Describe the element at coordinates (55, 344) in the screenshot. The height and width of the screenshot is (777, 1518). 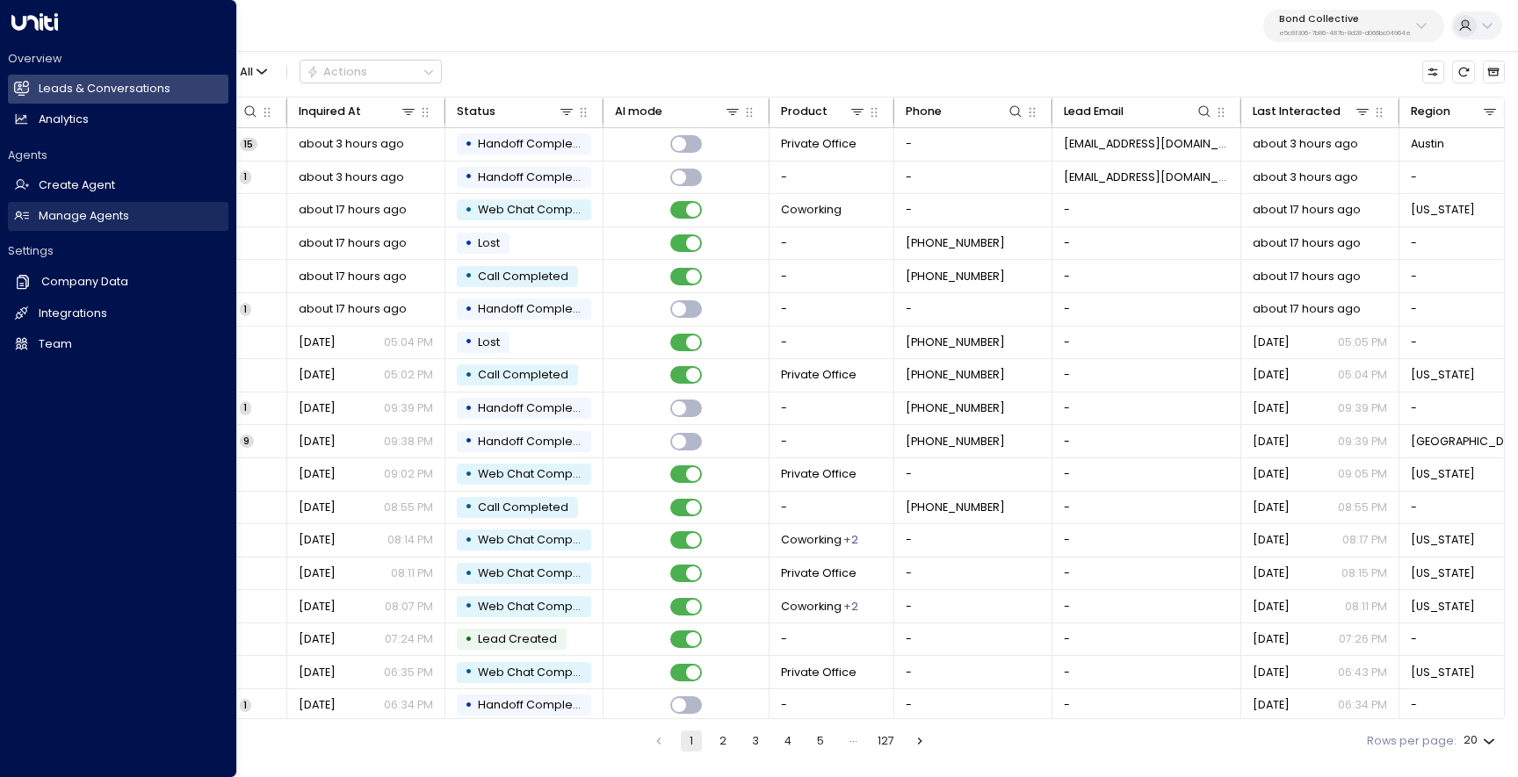
I see `h2: Team` at that location.